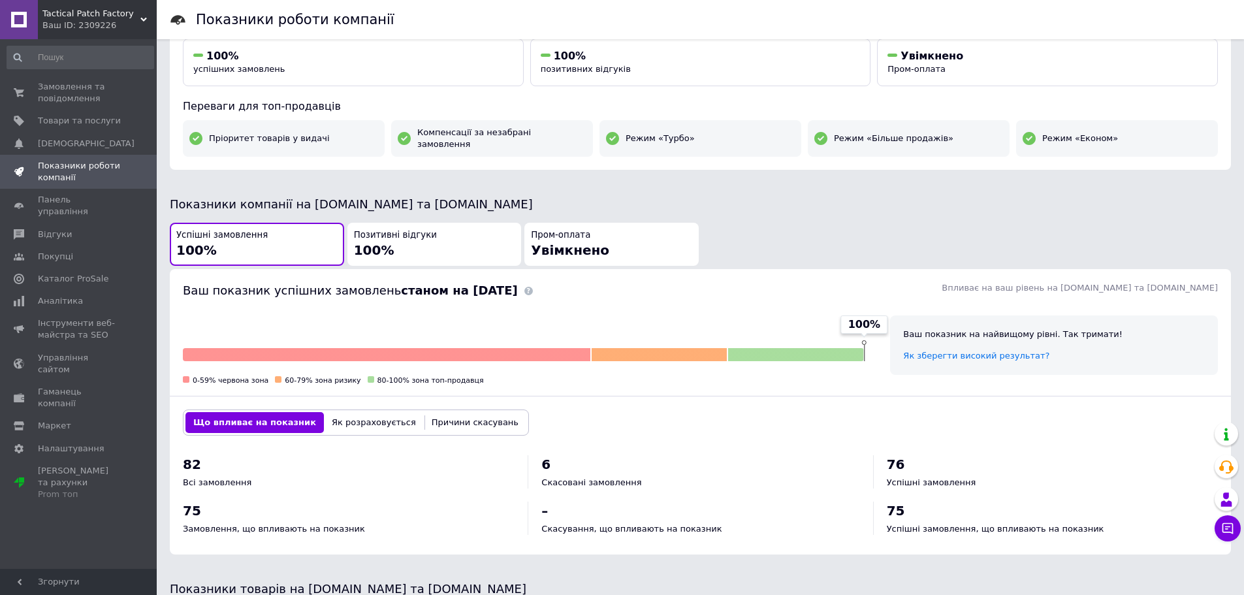 The image size is (1244, 595). What do you see at coordinates (55, 234) in the screenshot?
I see `span: Відгуки` at bounding box center [55, 234].